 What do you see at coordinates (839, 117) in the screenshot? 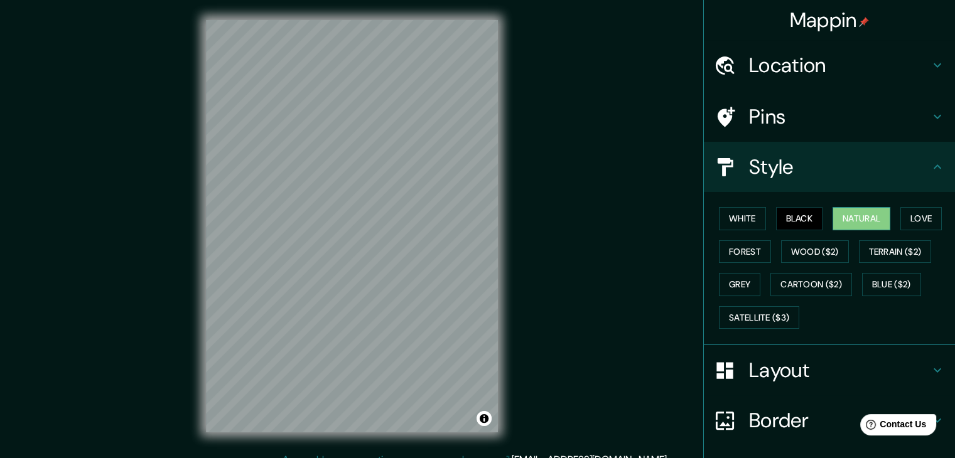
I see `h4: Pins` at bounding box center [839, 117].